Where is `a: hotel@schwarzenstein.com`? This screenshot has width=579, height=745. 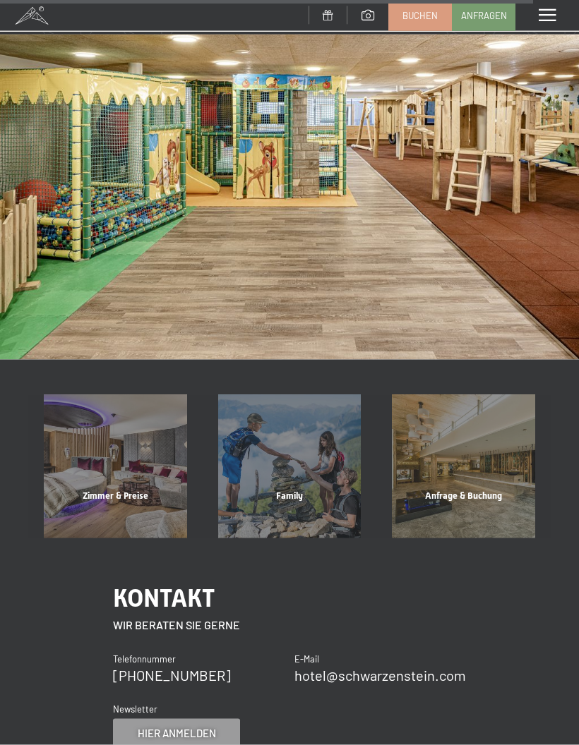 a: hotel@schwarzenstein.com is located at coordinates (380, 675).